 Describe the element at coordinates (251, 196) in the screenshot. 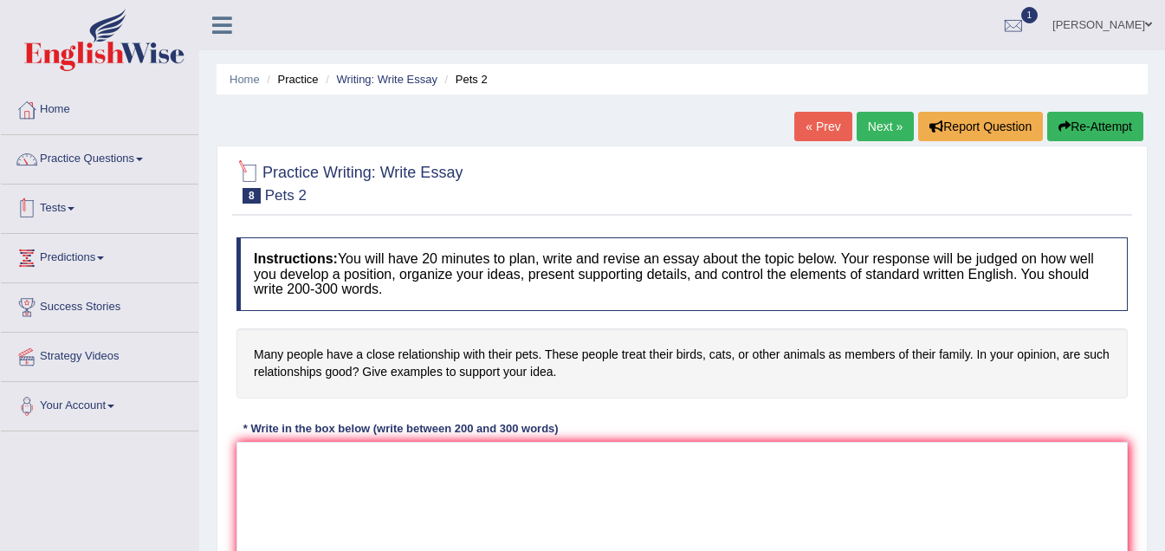

I see `span: 8` at that location.